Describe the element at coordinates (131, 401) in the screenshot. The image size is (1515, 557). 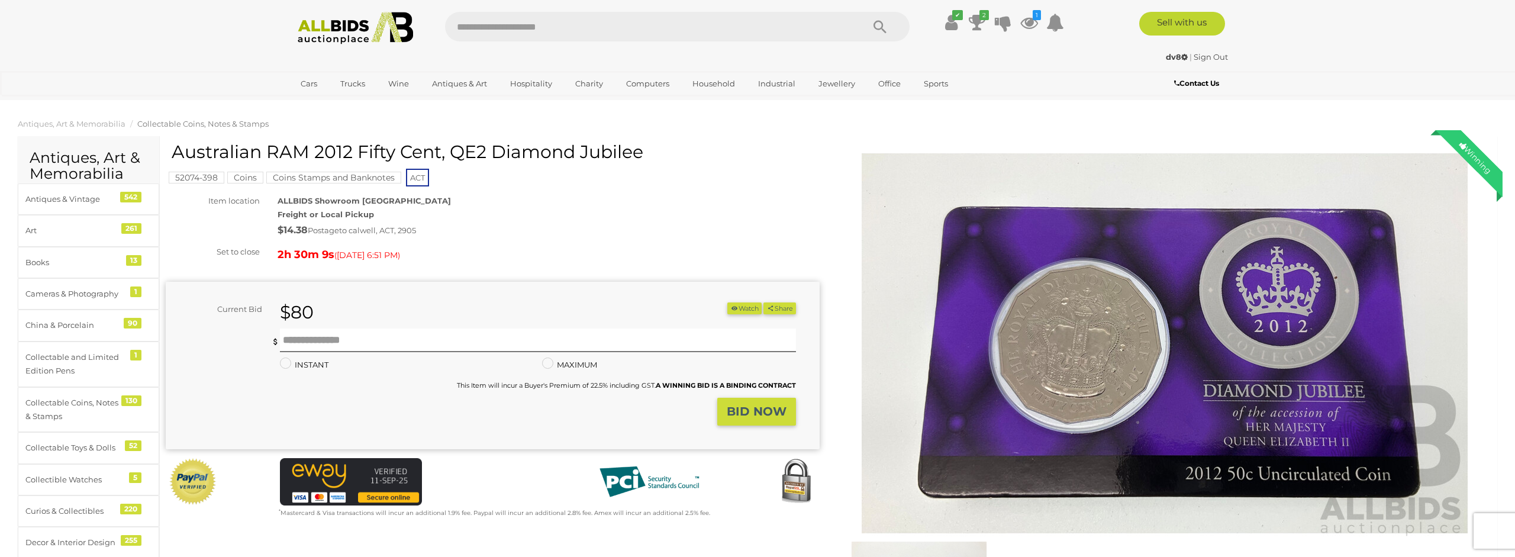
I see `div: 130` at that location.